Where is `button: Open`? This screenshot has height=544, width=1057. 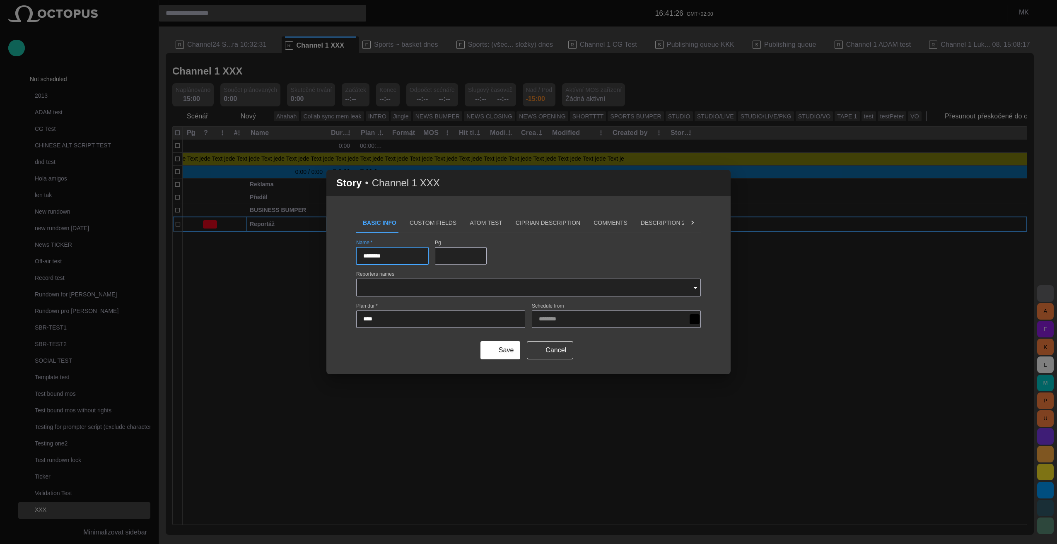 button: Open is located at coordinates (695, 288).